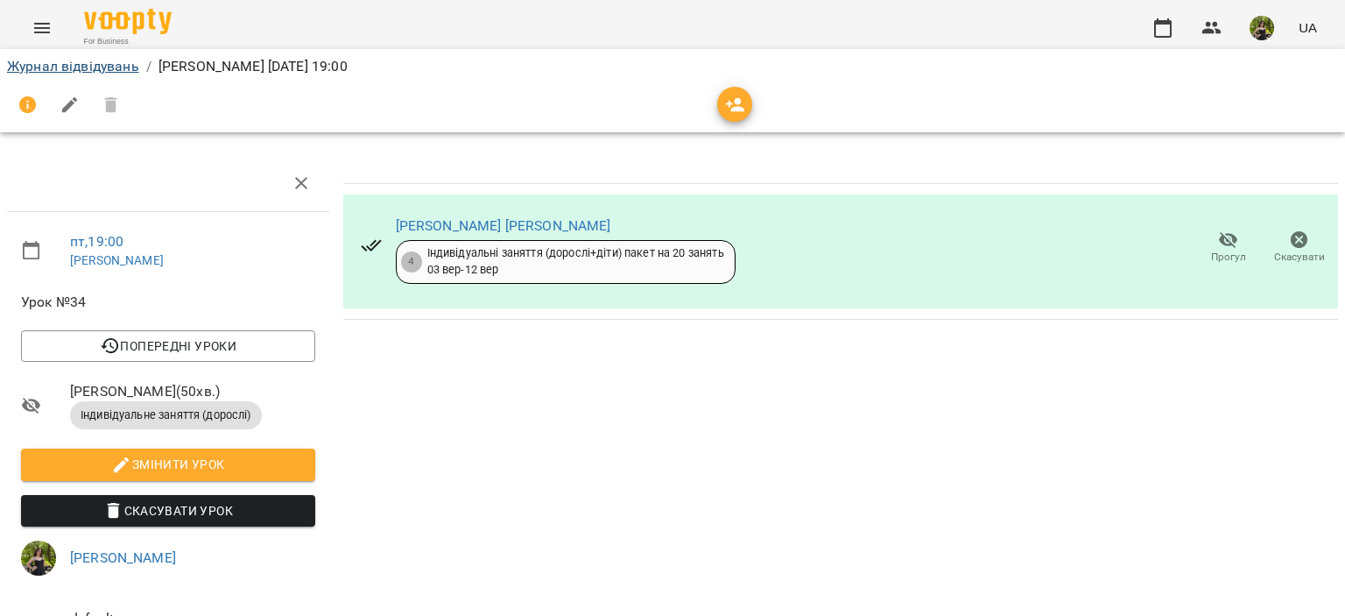 This screenshot has width=1345, height=616. I want to click on span: Індивідуальне заняття (дорослі), so click(166, 415).